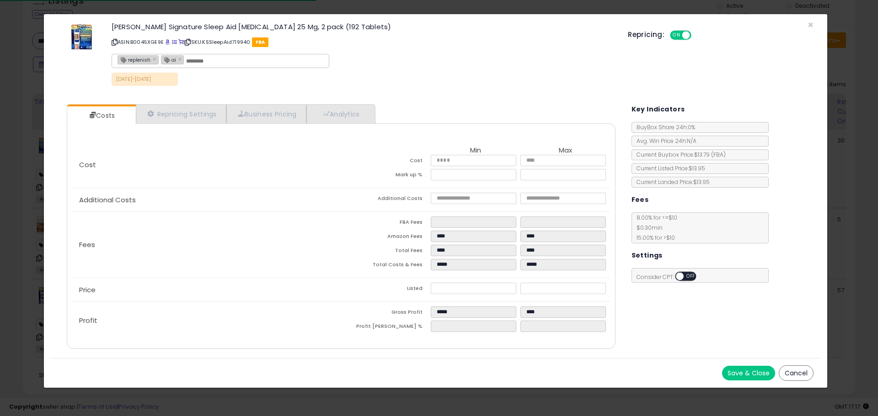 The width and height of the screenshot is (878, 416). What do you see at coordinates (796, 373) in the screenshot?
I see `button: Cancel` at bounding box center [796, 373].